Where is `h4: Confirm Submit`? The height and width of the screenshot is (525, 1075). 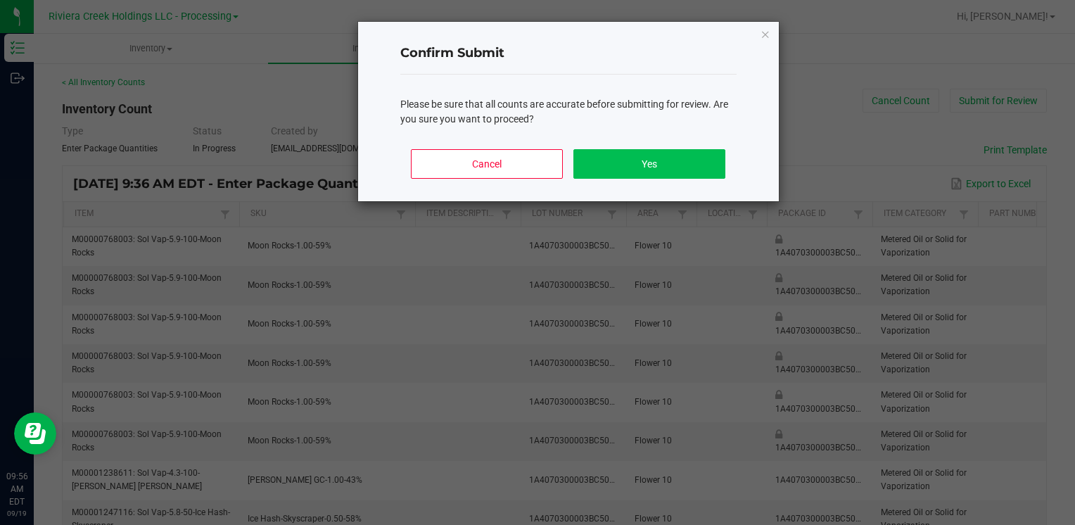
h4: Confirm Submit is located at coordinates (568, 53).